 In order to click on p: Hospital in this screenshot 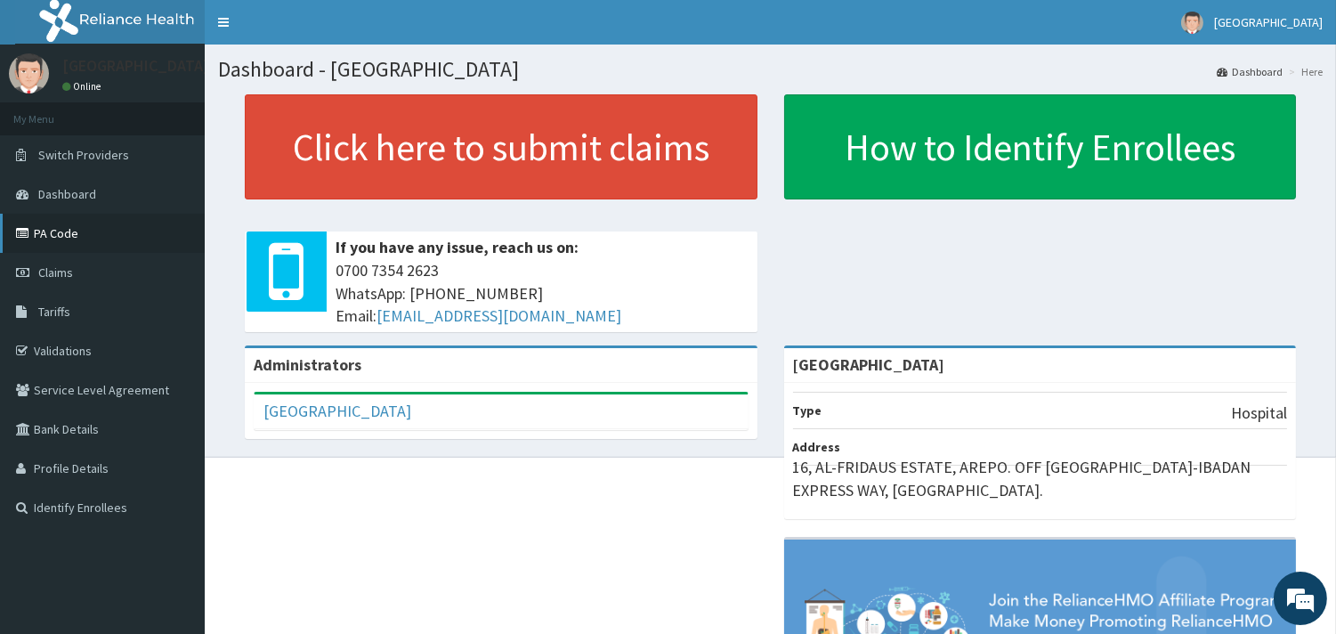, I will do `click(1259, 413)`.